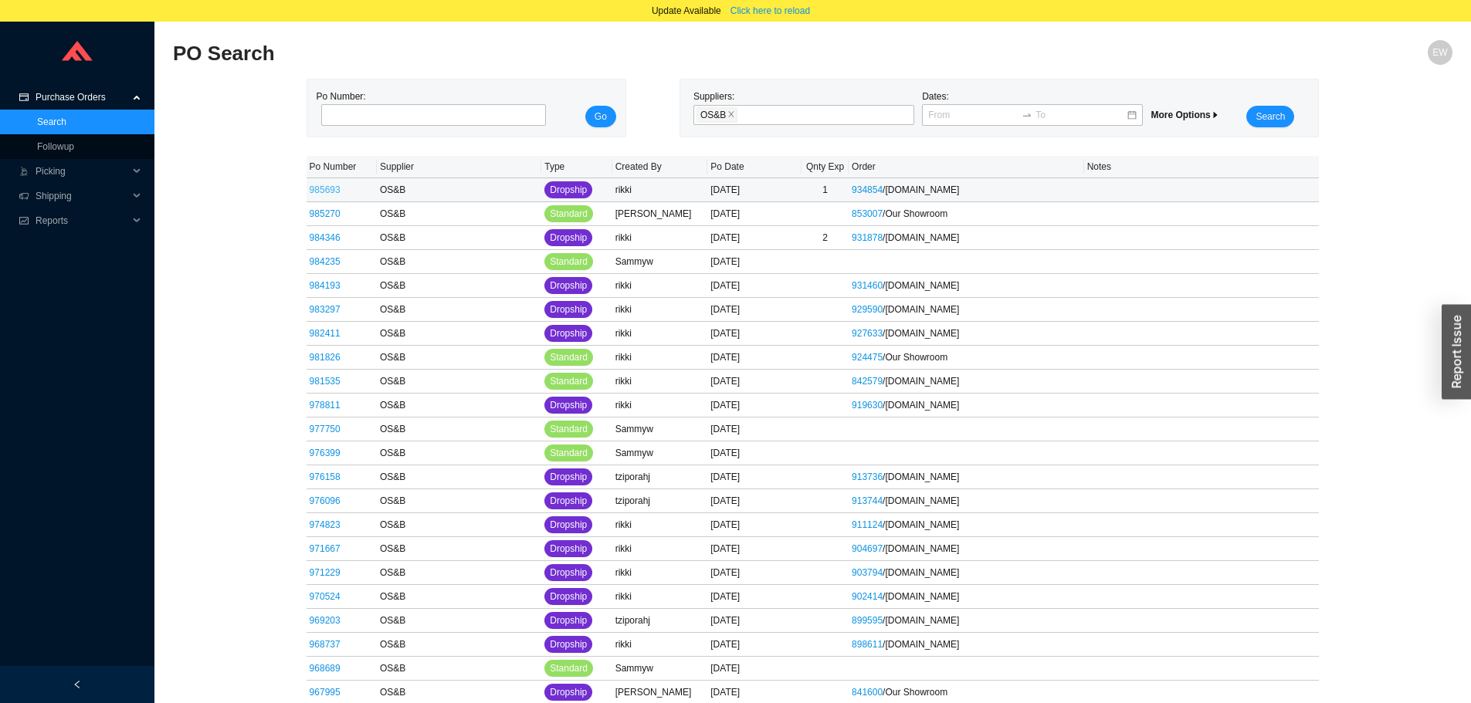  Describe the element at coordinates (325, 358) in the screenshot. I see `a: 981826` at that location.